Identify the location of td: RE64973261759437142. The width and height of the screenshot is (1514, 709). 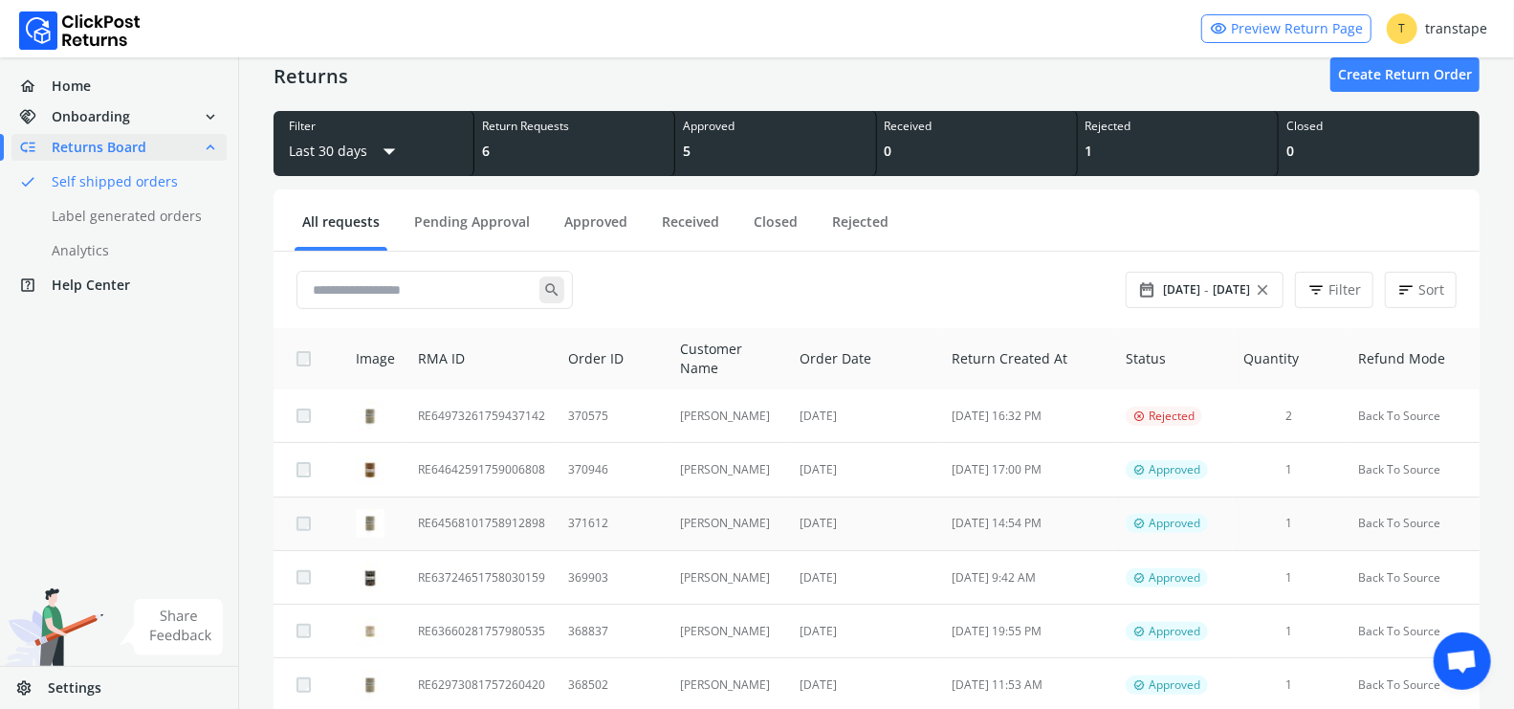
(481, 416).